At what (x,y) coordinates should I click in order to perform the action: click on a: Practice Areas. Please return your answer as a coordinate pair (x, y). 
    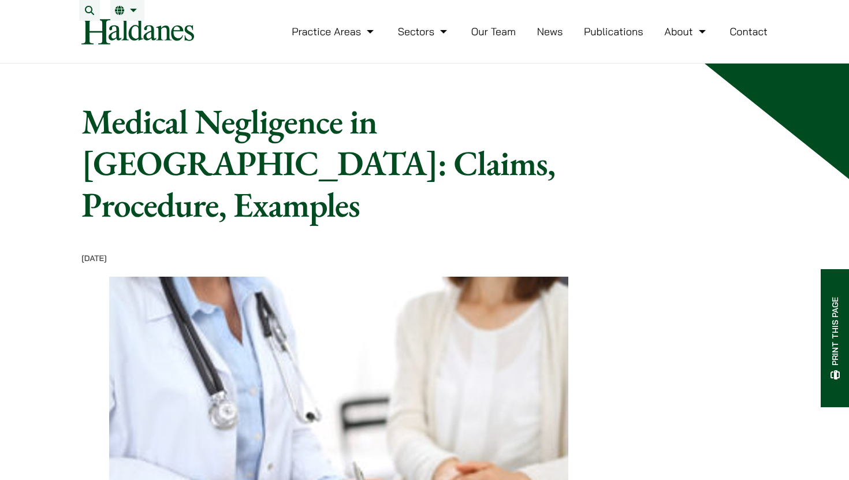
    Looking at the image, I should click on (334, 31).